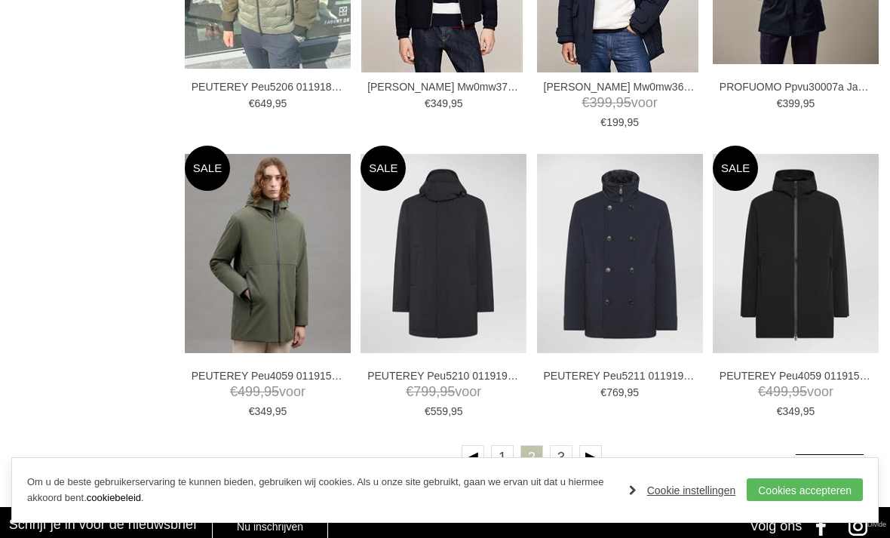  I want to click on span: 769, so click(615, 392).